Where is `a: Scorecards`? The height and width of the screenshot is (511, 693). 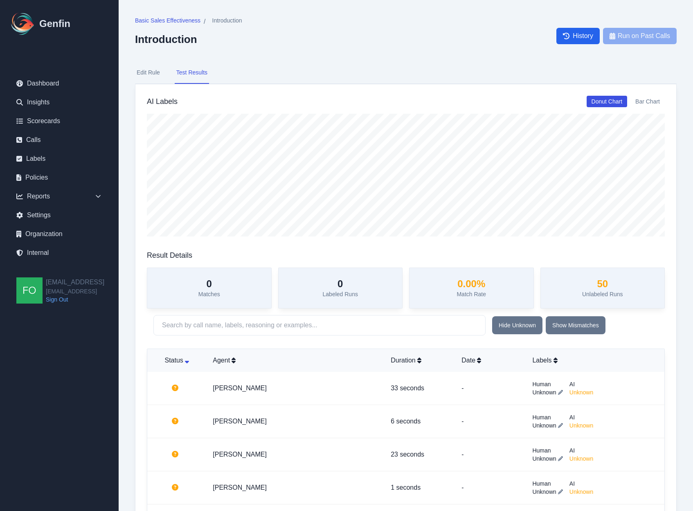
a: Scorecards is located at coordinates (59, 121).